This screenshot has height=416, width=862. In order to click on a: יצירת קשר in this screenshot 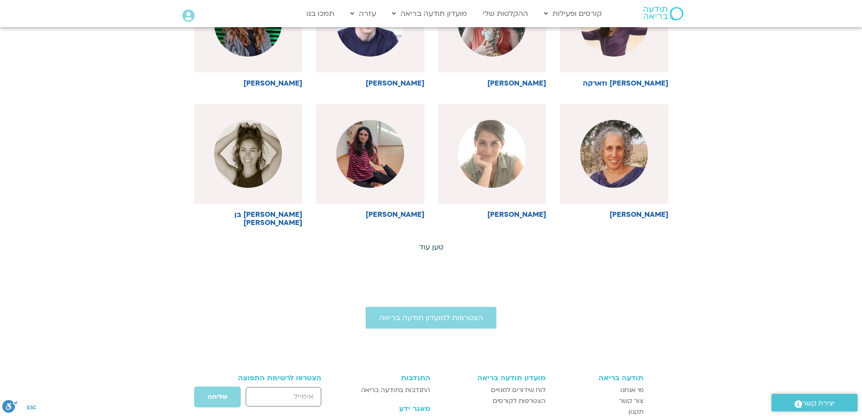, I will do `click(814, 402)`.